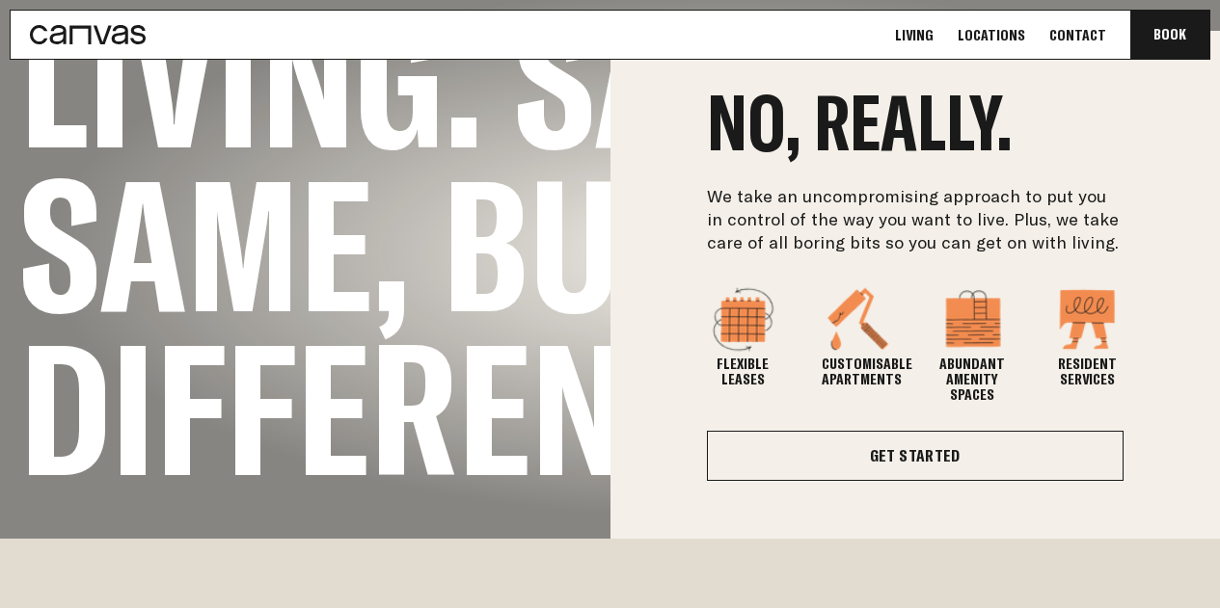 The image size is (1220, 608). Describe the element at coordinates (914, 35) in the screenshot. I see `a: Living` at that location.